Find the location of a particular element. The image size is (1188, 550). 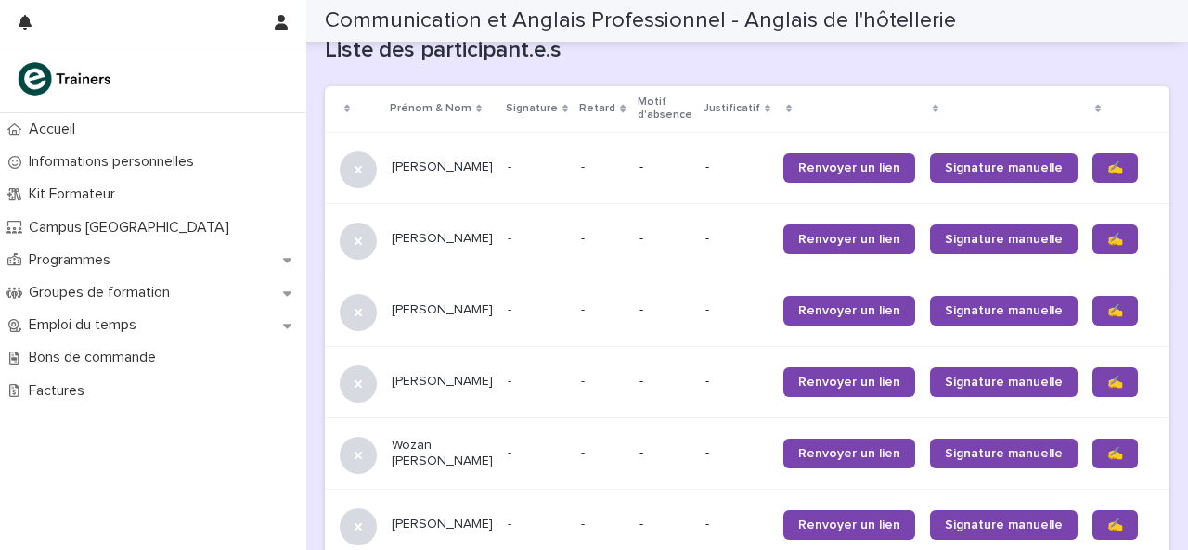

img: K0CqGN7SDeD6s4JG8KQk is located at coordinates (66, 79).